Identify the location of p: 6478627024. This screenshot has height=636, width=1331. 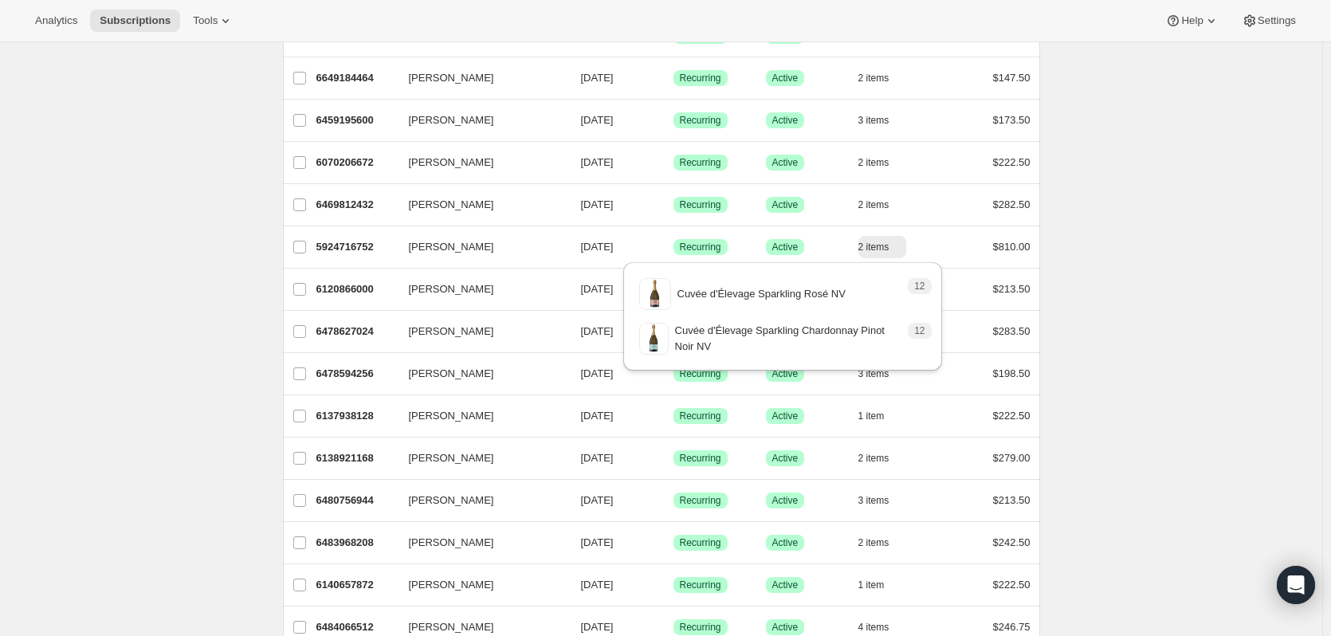
(356, 332).